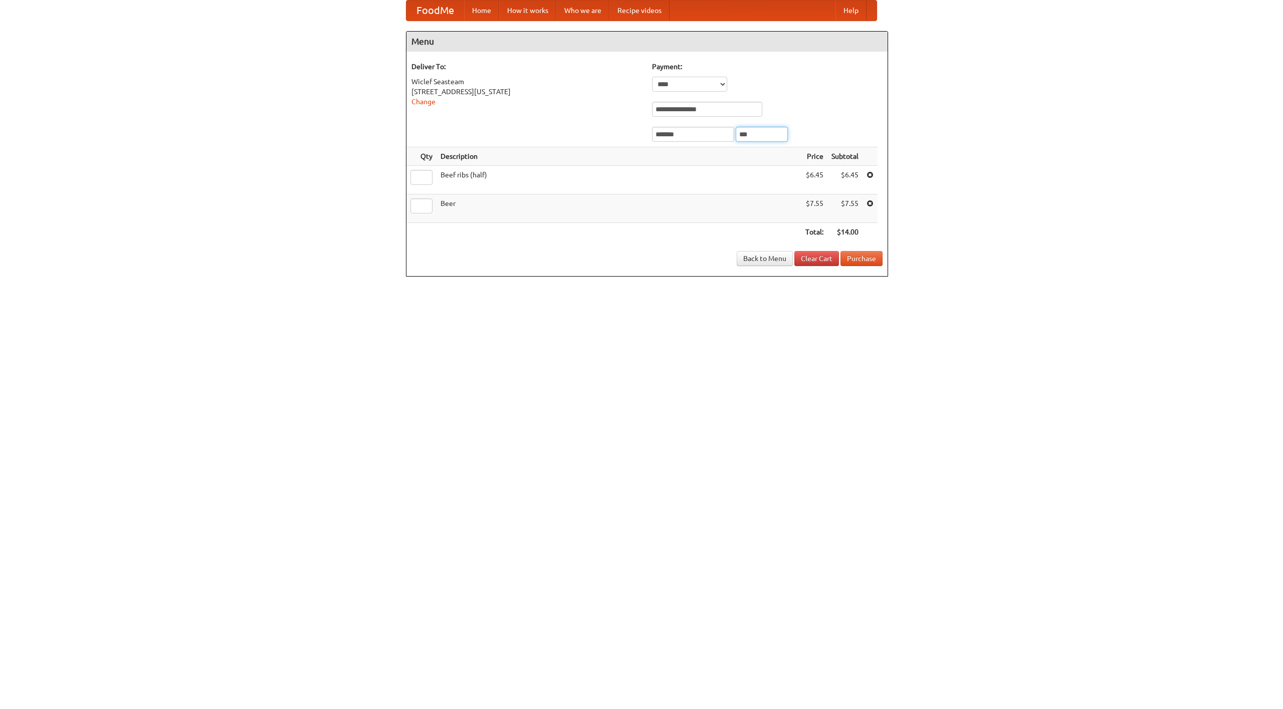 This screenshot has width=1283, height=709. I want to click on div: Wiclef Seasteam, so click(527, 82).